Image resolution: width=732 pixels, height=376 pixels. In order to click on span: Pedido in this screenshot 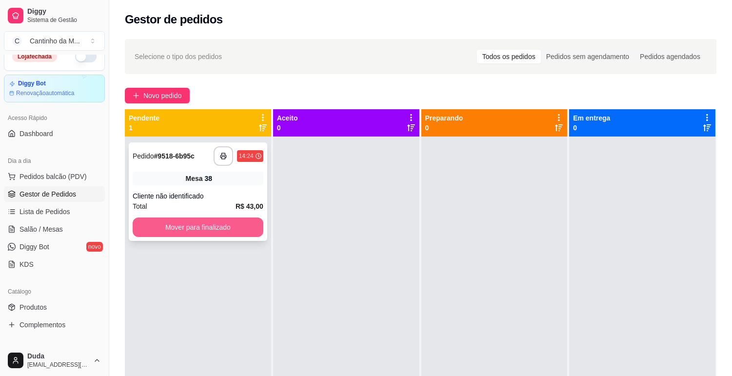, I will do `click(143, 156)`.